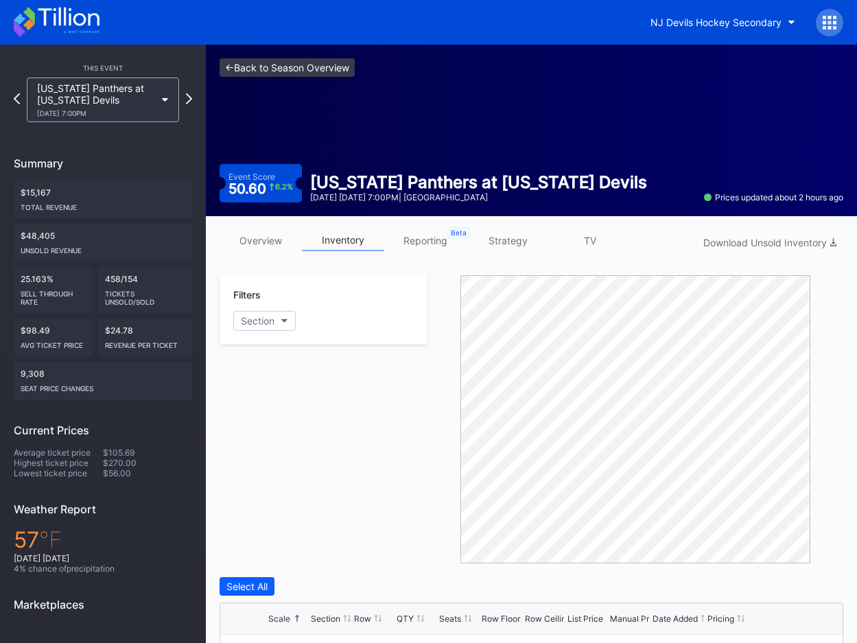 The image size is (857, 643). What do you see at coordinates (103, 199) in the screenshot?
I see `div: $15,167` at bounding box center [103, 199].